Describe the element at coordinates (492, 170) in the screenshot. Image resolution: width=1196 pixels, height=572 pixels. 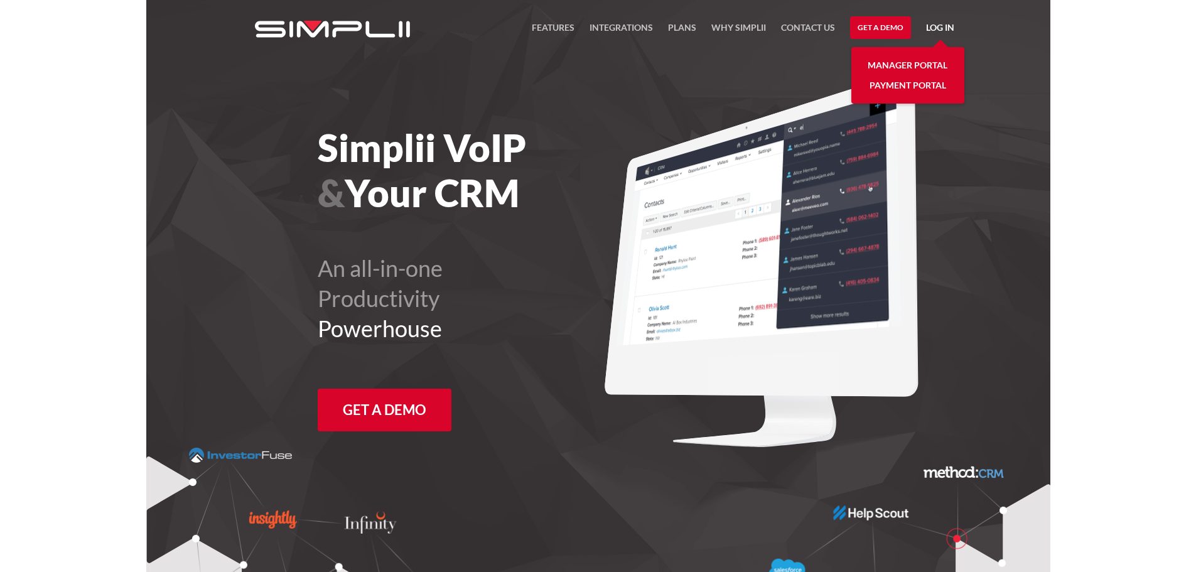
I see `h1: Simplii VoIP Your CRM` at that location.